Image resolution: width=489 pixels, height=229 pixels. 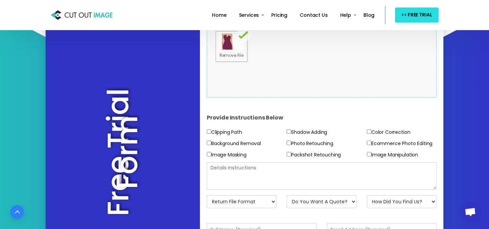 What do you see at coordinates (399, 144) in the screenshot?
I see `label: Ecommerce Photo Editing` at bounding box center [399, 144].